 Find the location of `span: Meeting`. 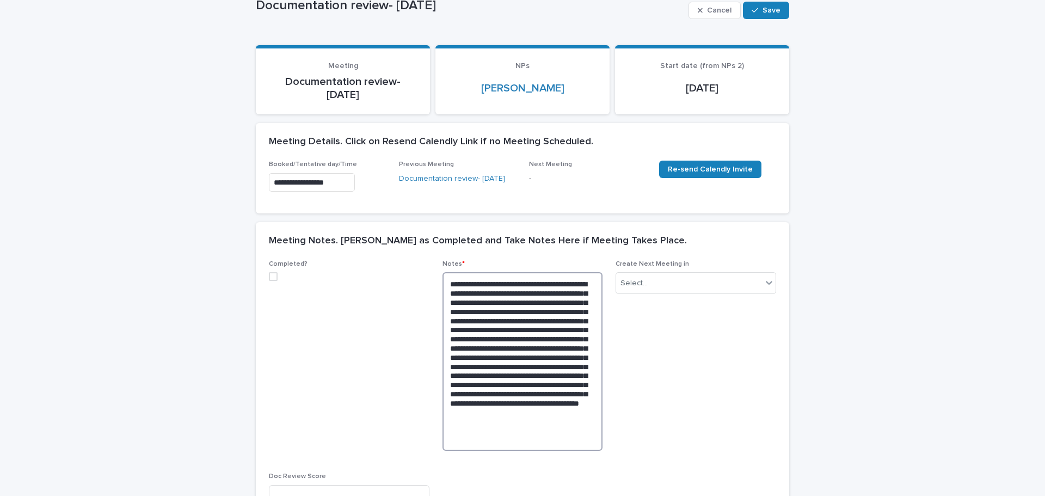

span: Meeting is located at coordinates (343, 66).